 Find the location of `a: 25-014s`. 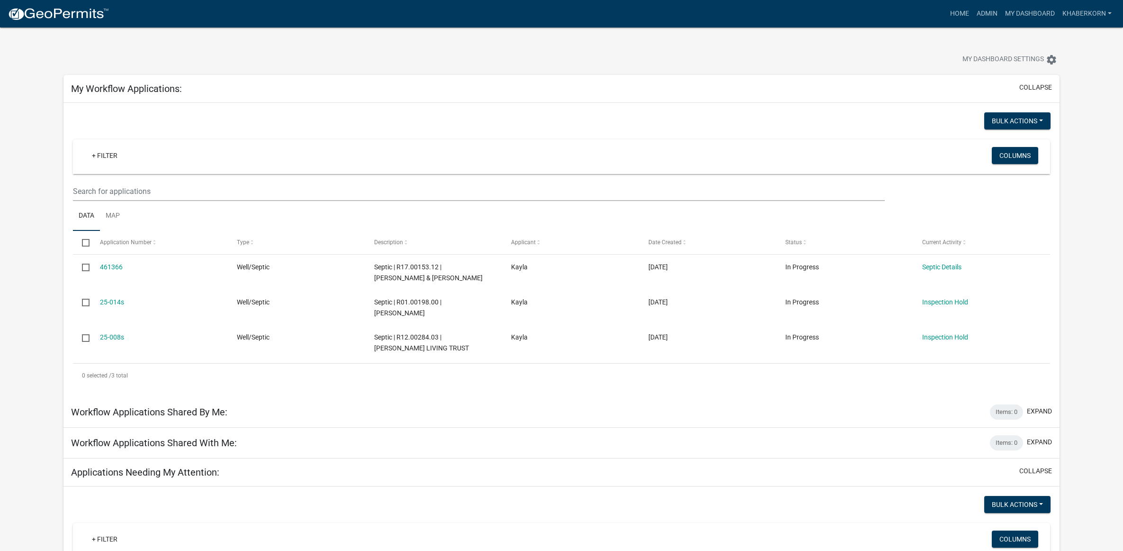

a: 25-014s is located at coordinates (112, 302).